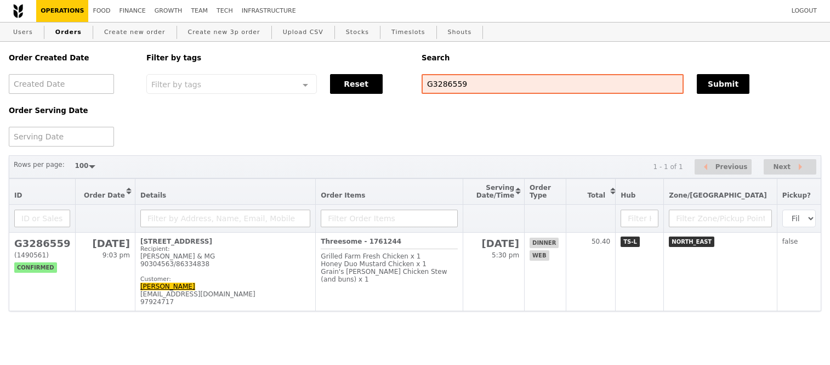 This screenshot has height=365, width=830. Describe the element at coordinates (797, 195) in the screenshot. I see `span: Pickup?` at that location.